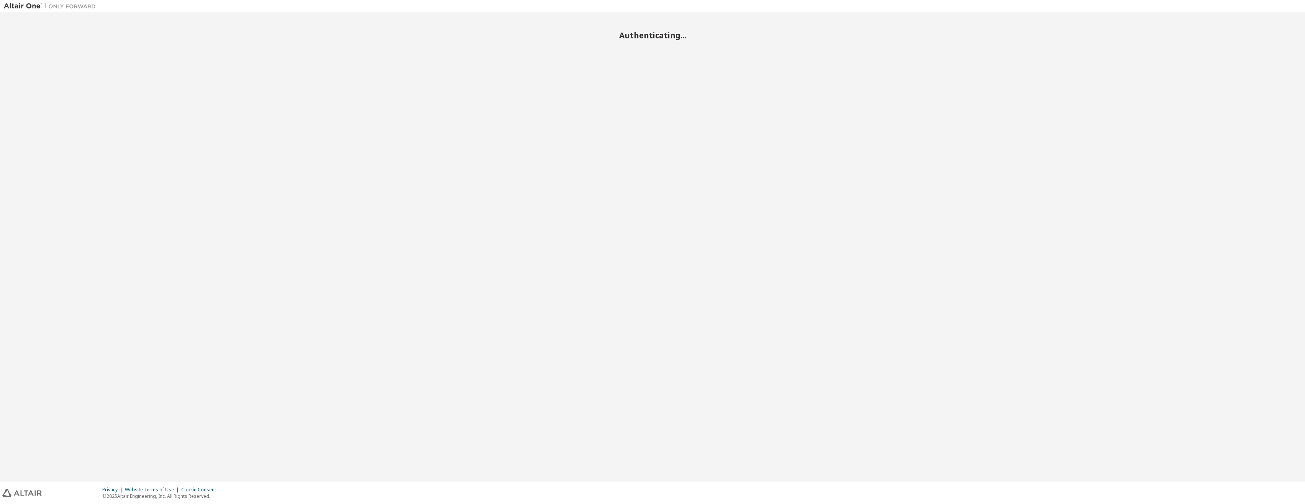  Describe the element at coordinates (22, 493) in the screenshot. I see `img: altair_logo.svg` at that location.